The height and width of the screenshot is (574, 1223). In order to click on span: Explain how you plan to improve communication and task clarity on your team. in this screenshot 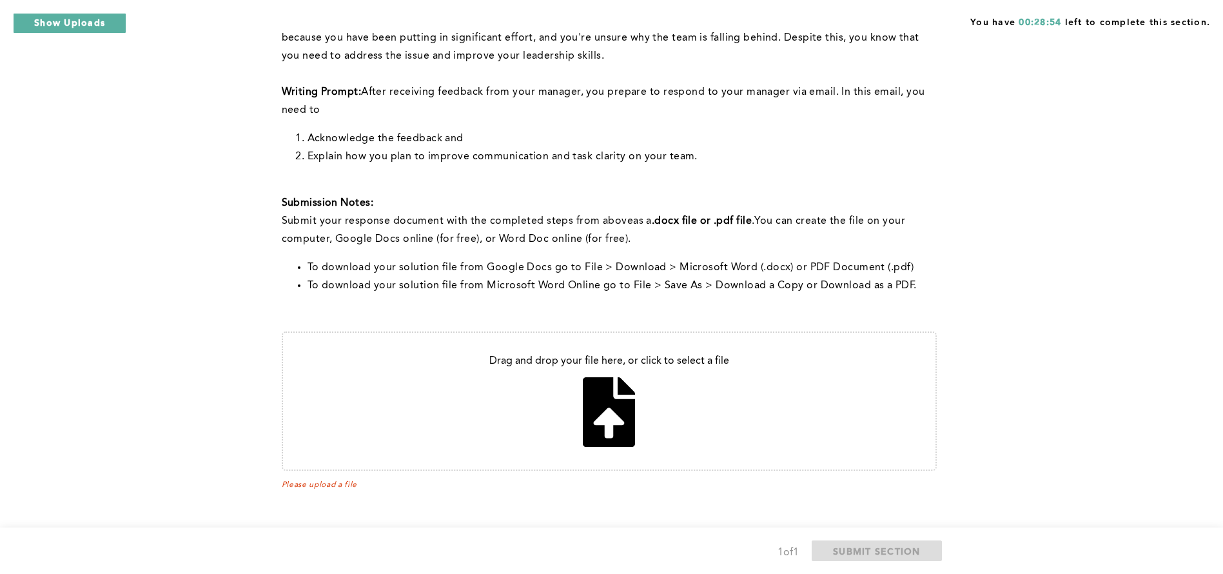, I will do `click(502, 157)`.